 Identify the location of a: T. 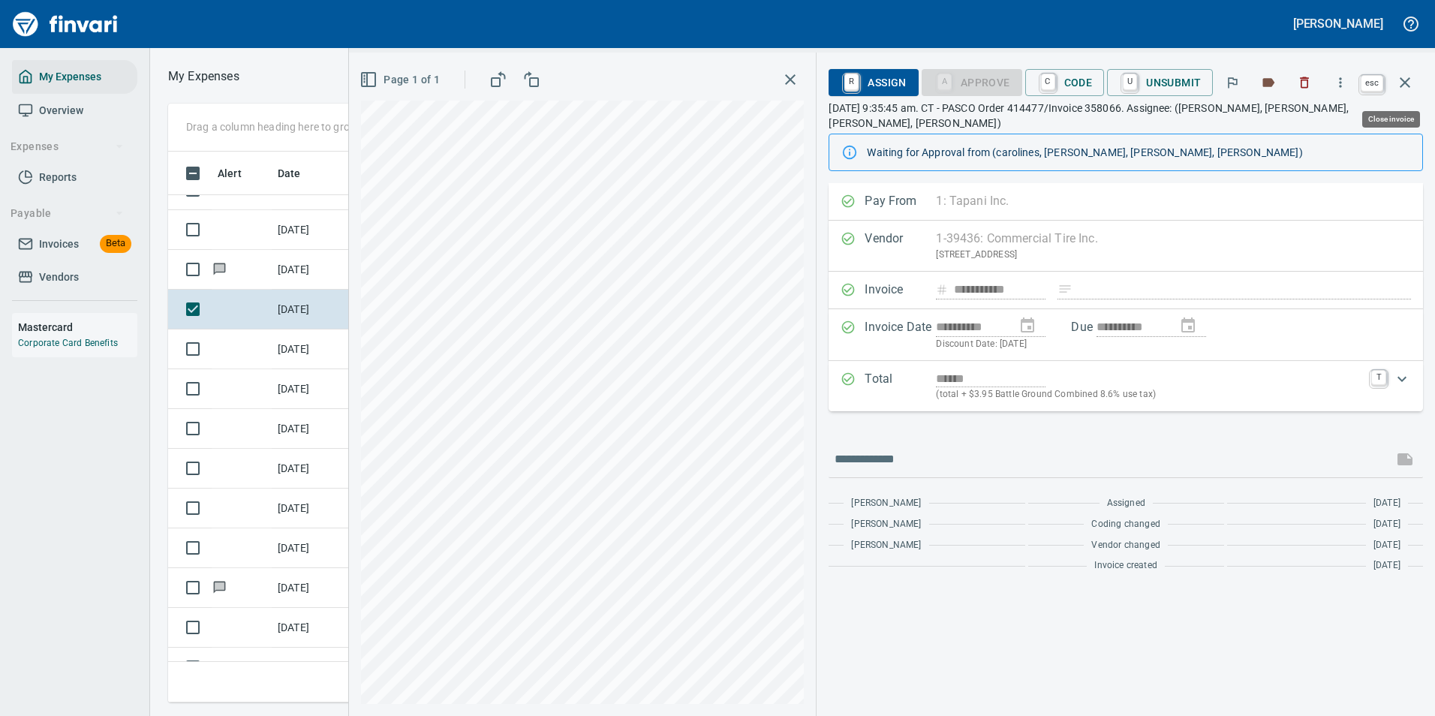
(1379, 378).